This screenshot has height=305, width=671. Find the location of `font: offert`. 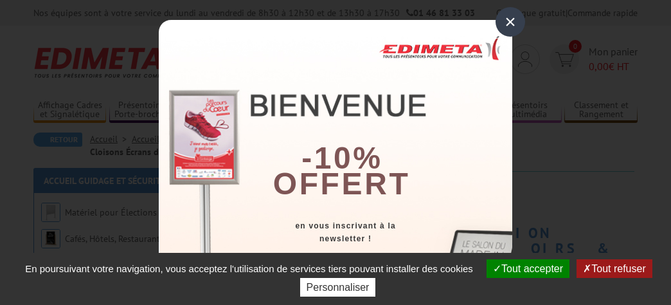

font: offert is located at coordinates (342, 183).